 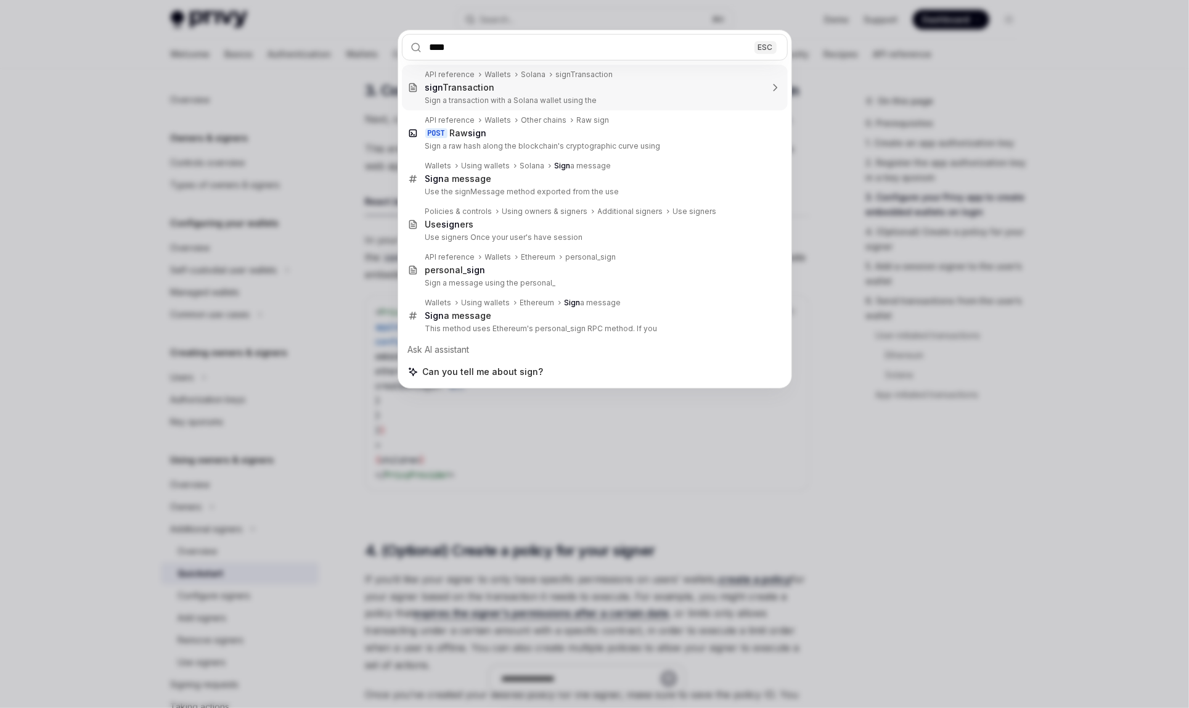 What do you see at coordinates (469, 133) in the screenshot?
I see `div: Raw` at bounding box center [469, 133].